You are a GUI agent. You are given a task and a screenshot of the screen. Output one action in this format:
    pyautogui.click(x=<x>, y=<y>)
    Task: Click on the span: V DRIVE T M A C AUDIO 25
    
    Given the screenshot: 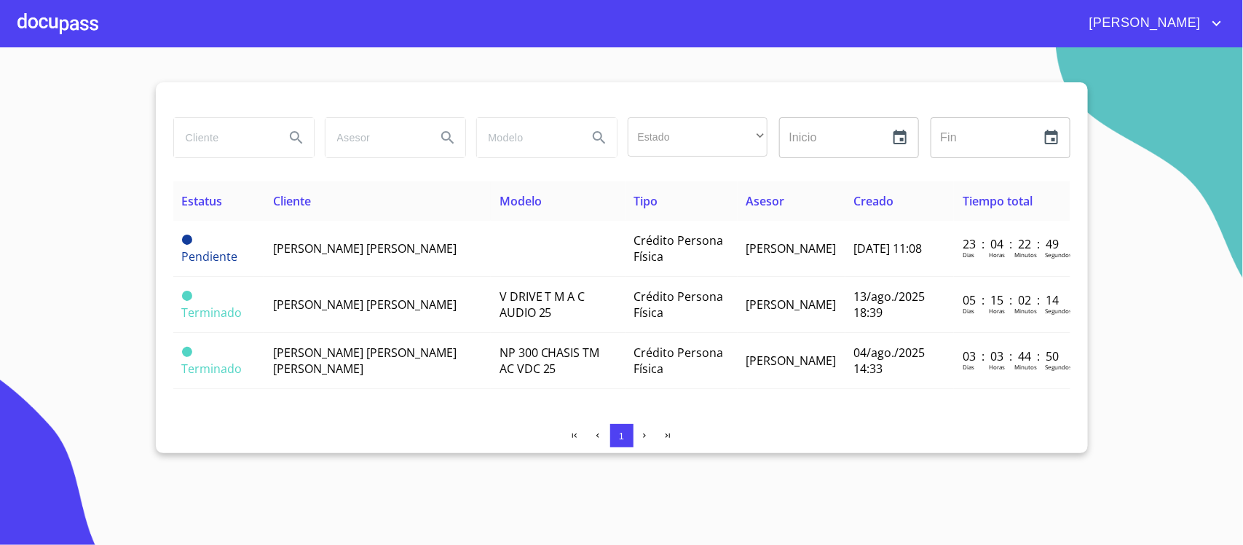 What is the action you would take?
    pyautogui.click(x=543, y=304)
    